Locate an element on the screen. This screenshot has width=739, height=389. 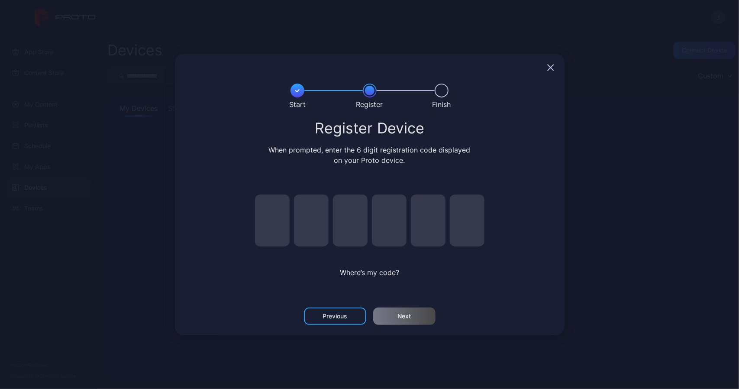
div: Register is located at coordinates (370, 104).